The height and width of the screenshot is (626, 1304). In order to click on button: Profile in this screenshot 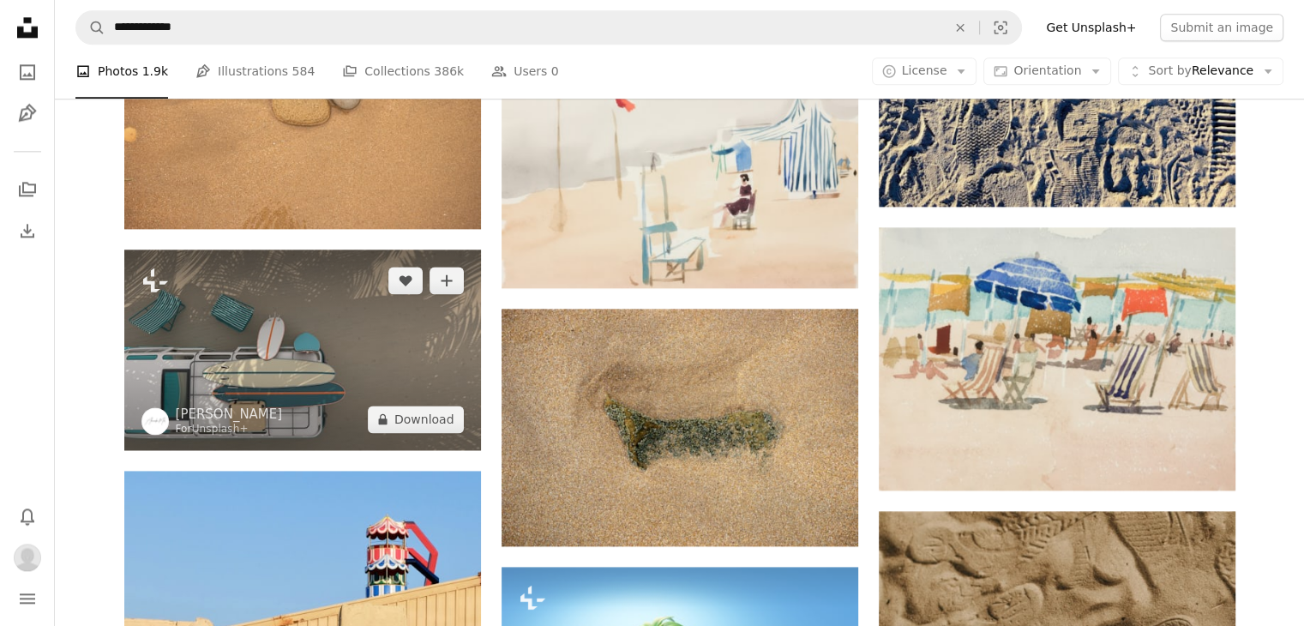, I will do `click(27, 557)`.